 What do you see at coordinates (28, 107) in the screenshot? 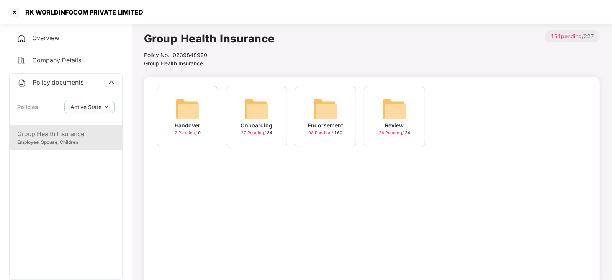
I see `div: Policies` at bounding box center [28, 107].